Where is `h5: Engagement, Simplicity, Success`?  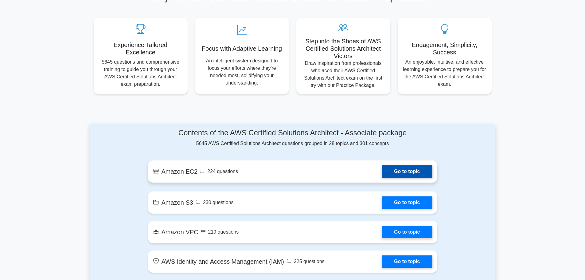
h5: Engagement, Simplicity, Success is located at coordinates (444, 48).